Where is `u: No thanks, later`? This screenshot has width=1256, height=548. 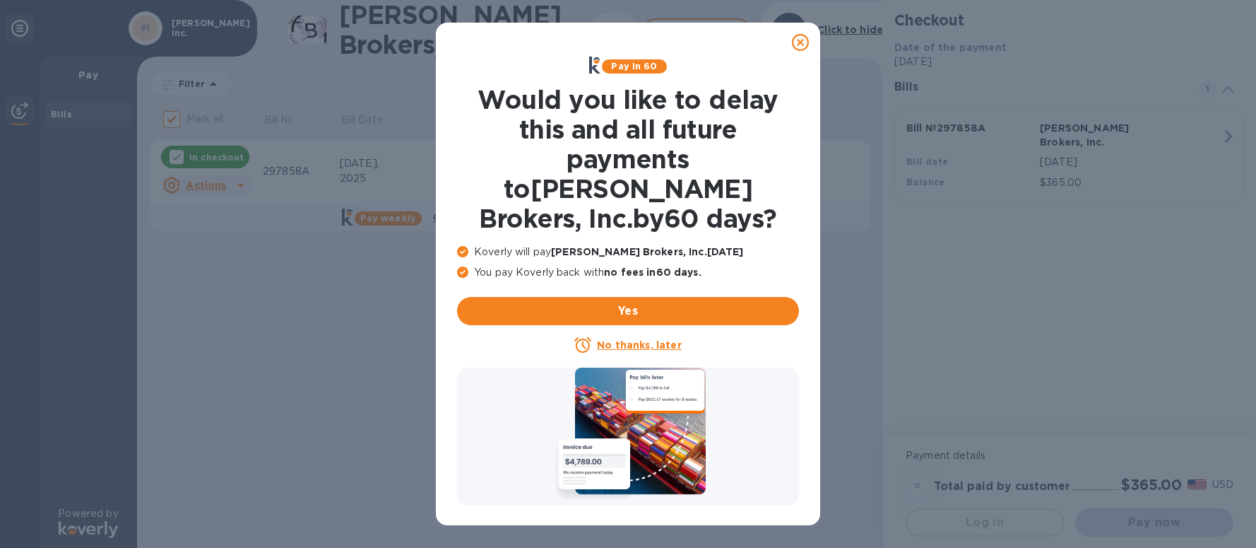
u: No thanks, later is located at coordinates (639, 345).